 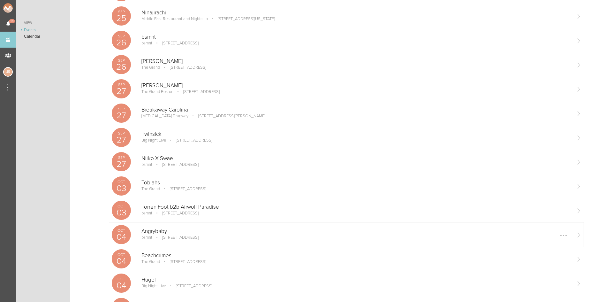 What do you see at coordinates (21, 8) in the screenshot?
I see `img: NOMAD` at bounding box center [21, 8].